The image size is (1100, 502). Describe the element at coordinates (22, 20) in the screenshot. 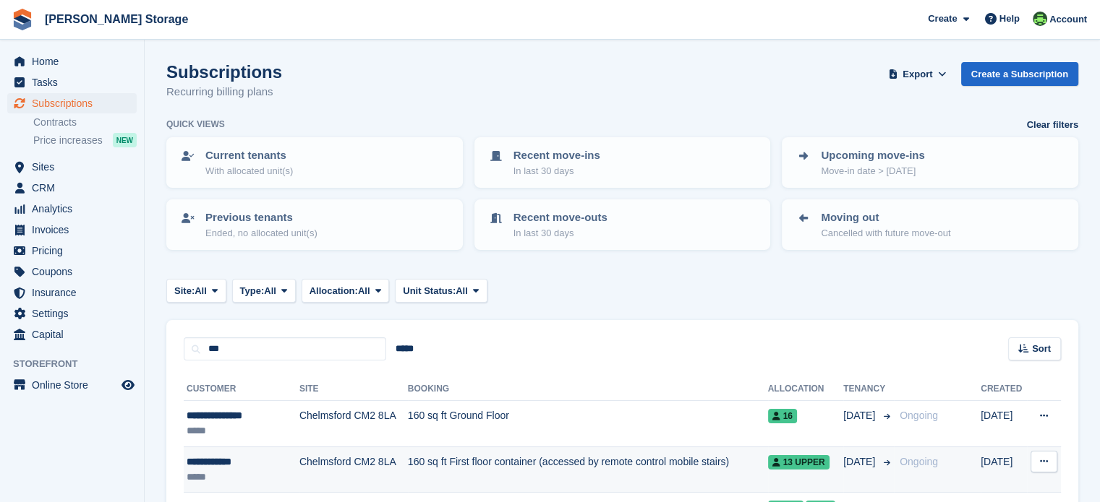

I see `img: stora-icon-8386f47178a22dfd0bd8f6a31ec36ba5ce8667c1dd55bd0f319d3a0aa187defe.svg` at that location.